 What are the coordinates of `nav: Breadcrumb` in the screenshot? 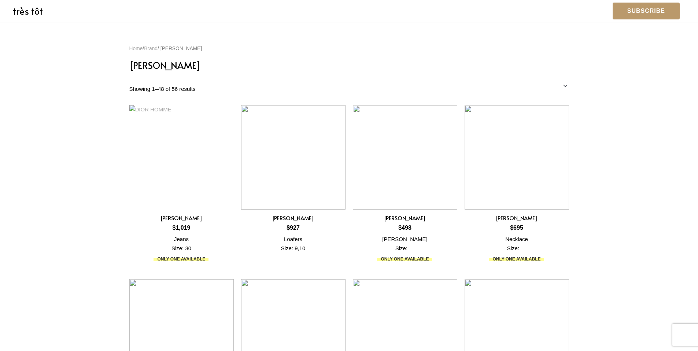 It's located at (349, 49).